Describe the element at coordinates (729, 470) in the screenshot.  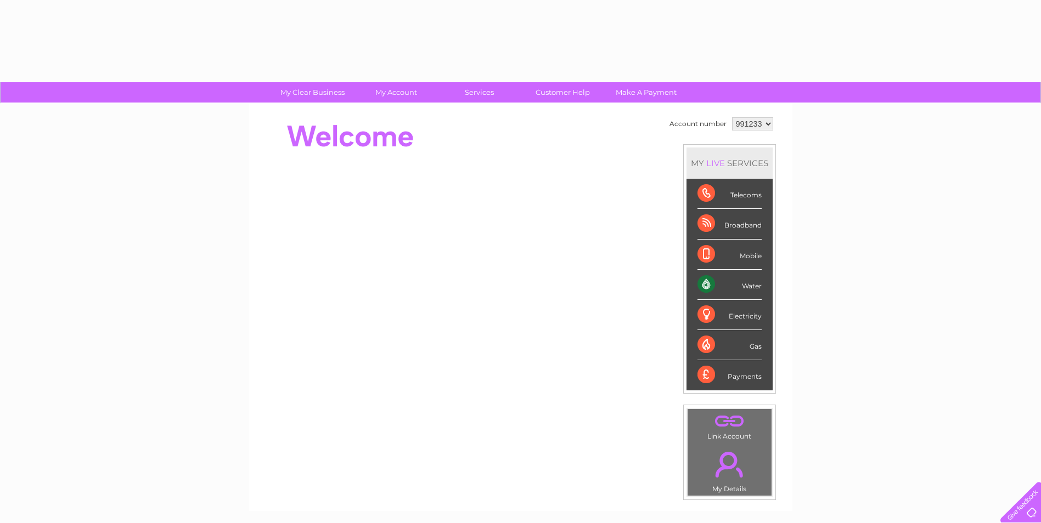
I see `td: My Details` at that location.